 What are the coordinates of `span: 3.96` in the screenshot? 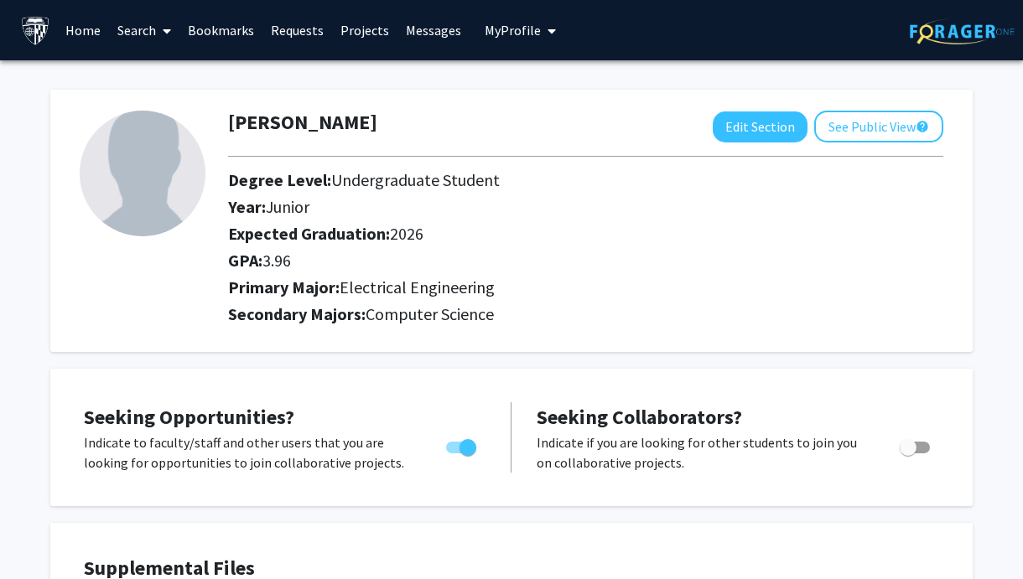 It's located at (277, 260).